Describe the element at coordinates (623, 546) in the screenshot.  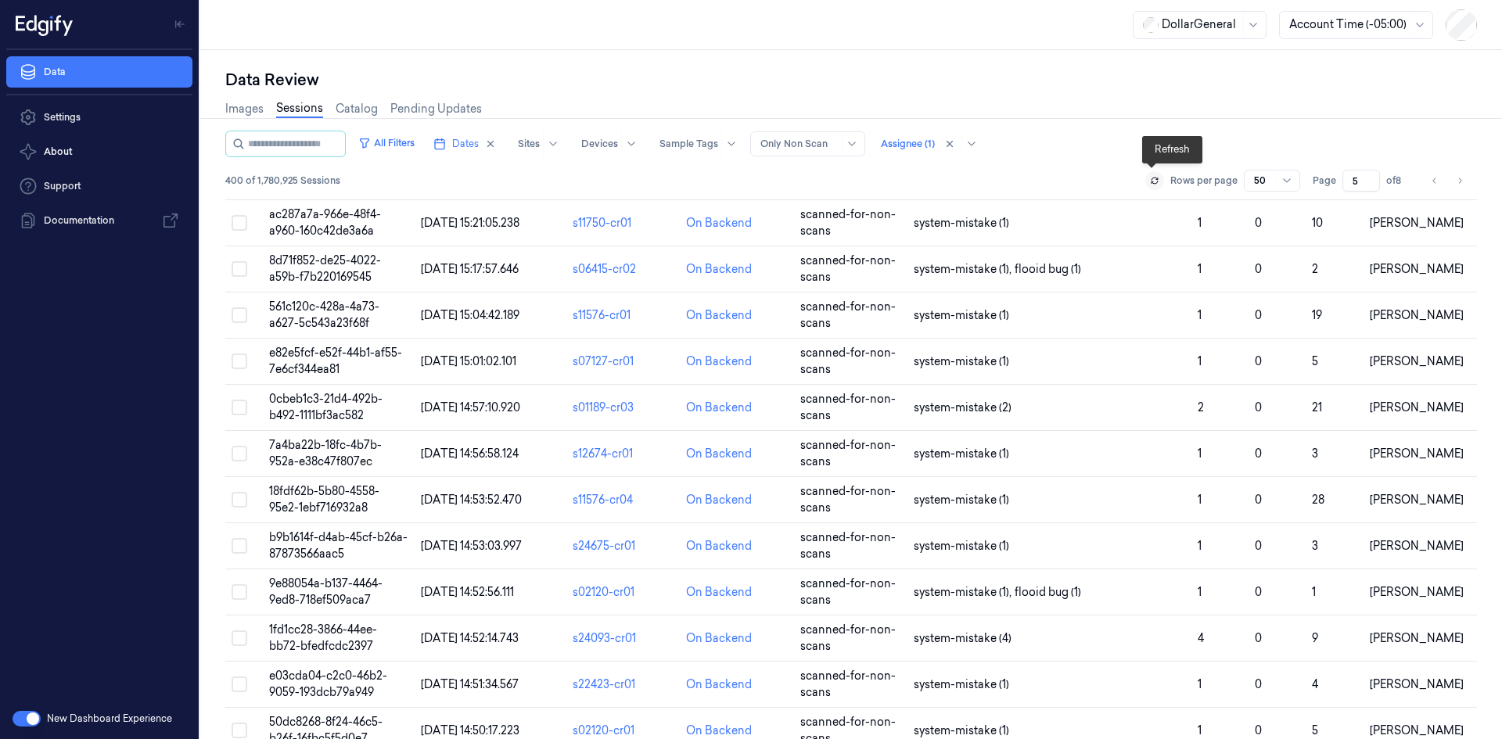
I see `div: s24675-cr01` at that location.